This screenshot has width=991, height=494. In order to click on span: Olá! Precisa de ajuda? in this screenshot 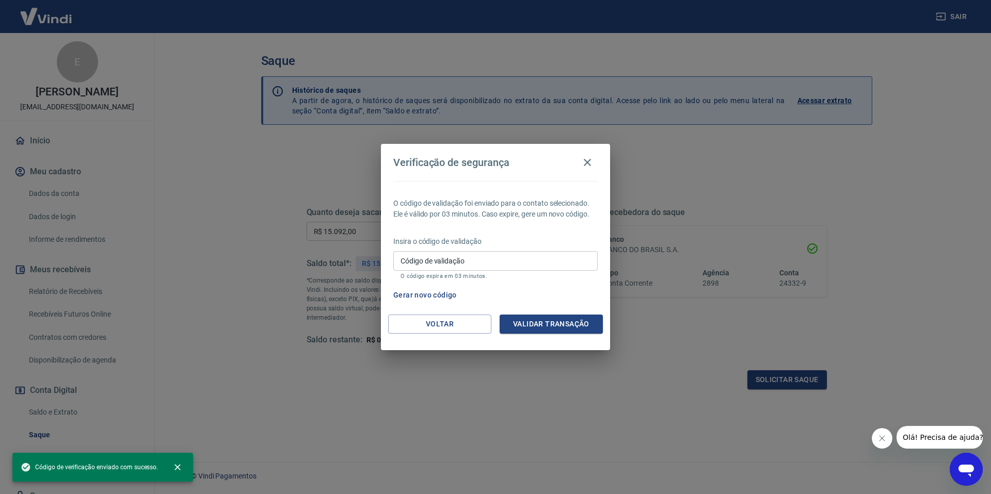, I will do `click(46, 11)`.